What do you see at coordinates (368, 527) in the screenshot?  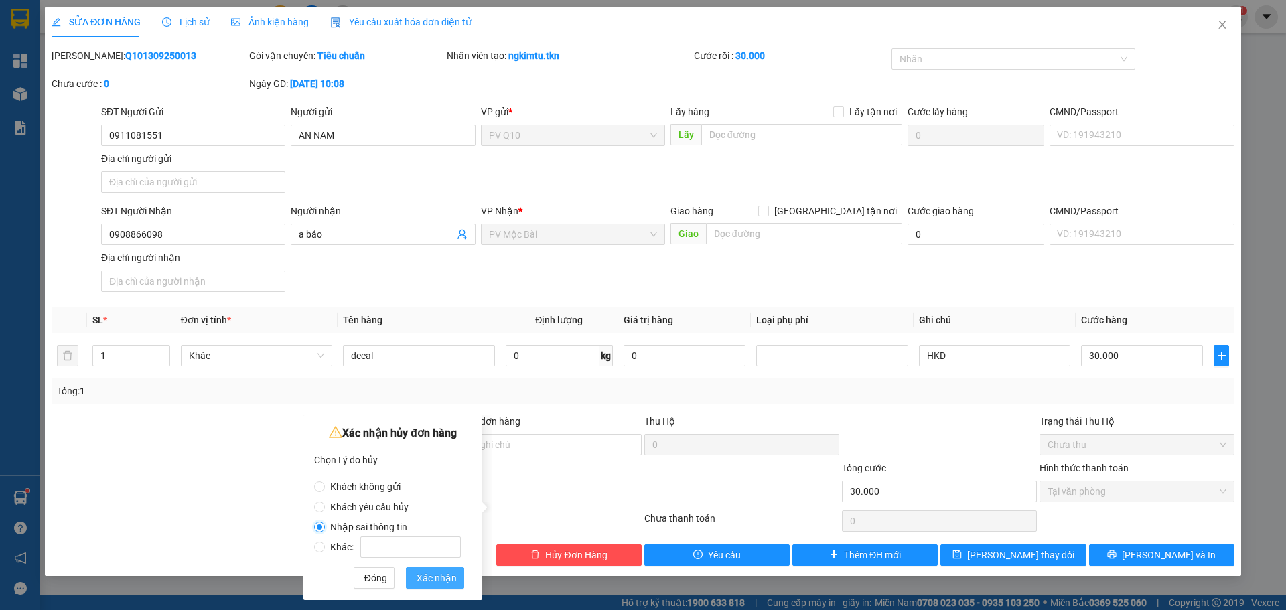 I see `span: Nhập sai thông tin` at bounding box center [368, 527].